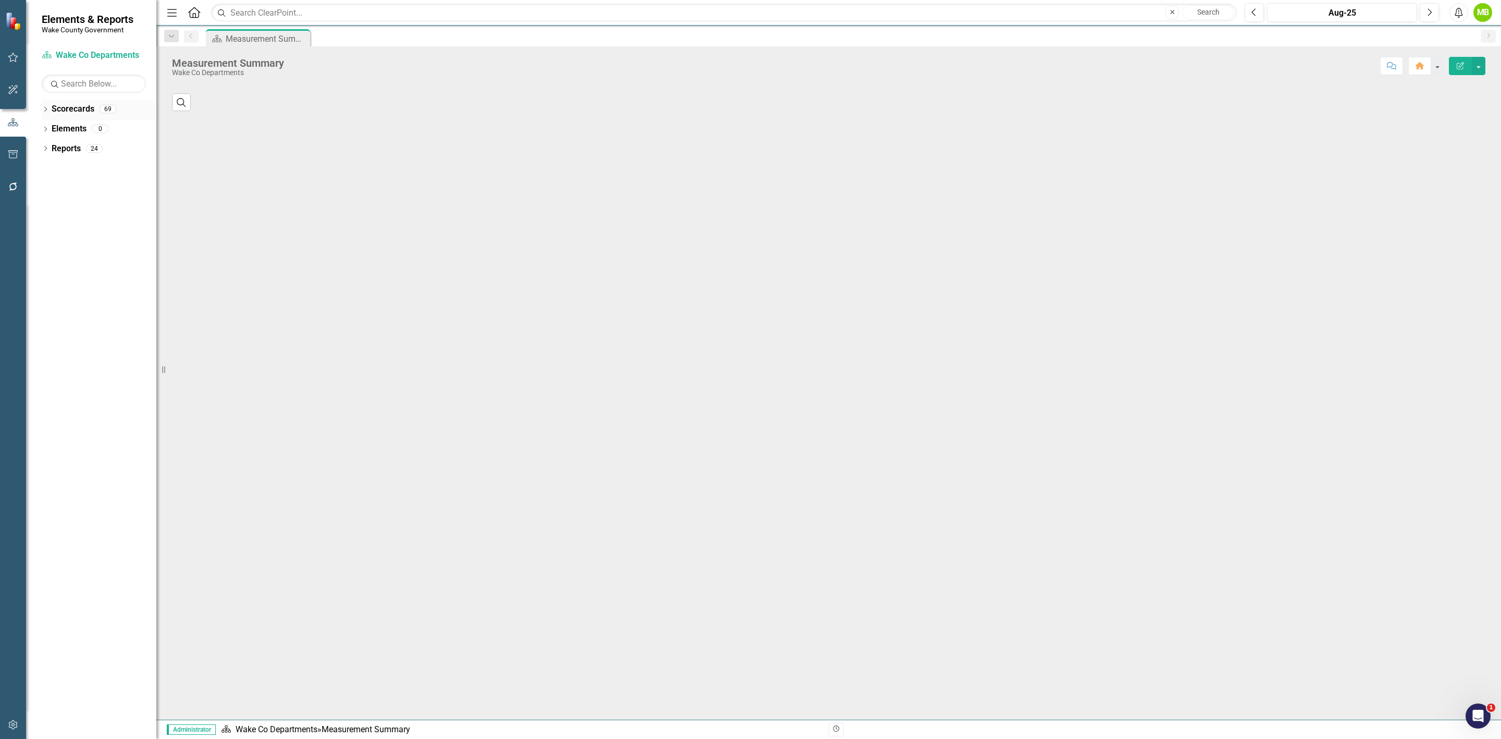  Describe the element at coordinates (14, 20) in the screenshot. I see `img: ClearPoint Strategy` at that location.